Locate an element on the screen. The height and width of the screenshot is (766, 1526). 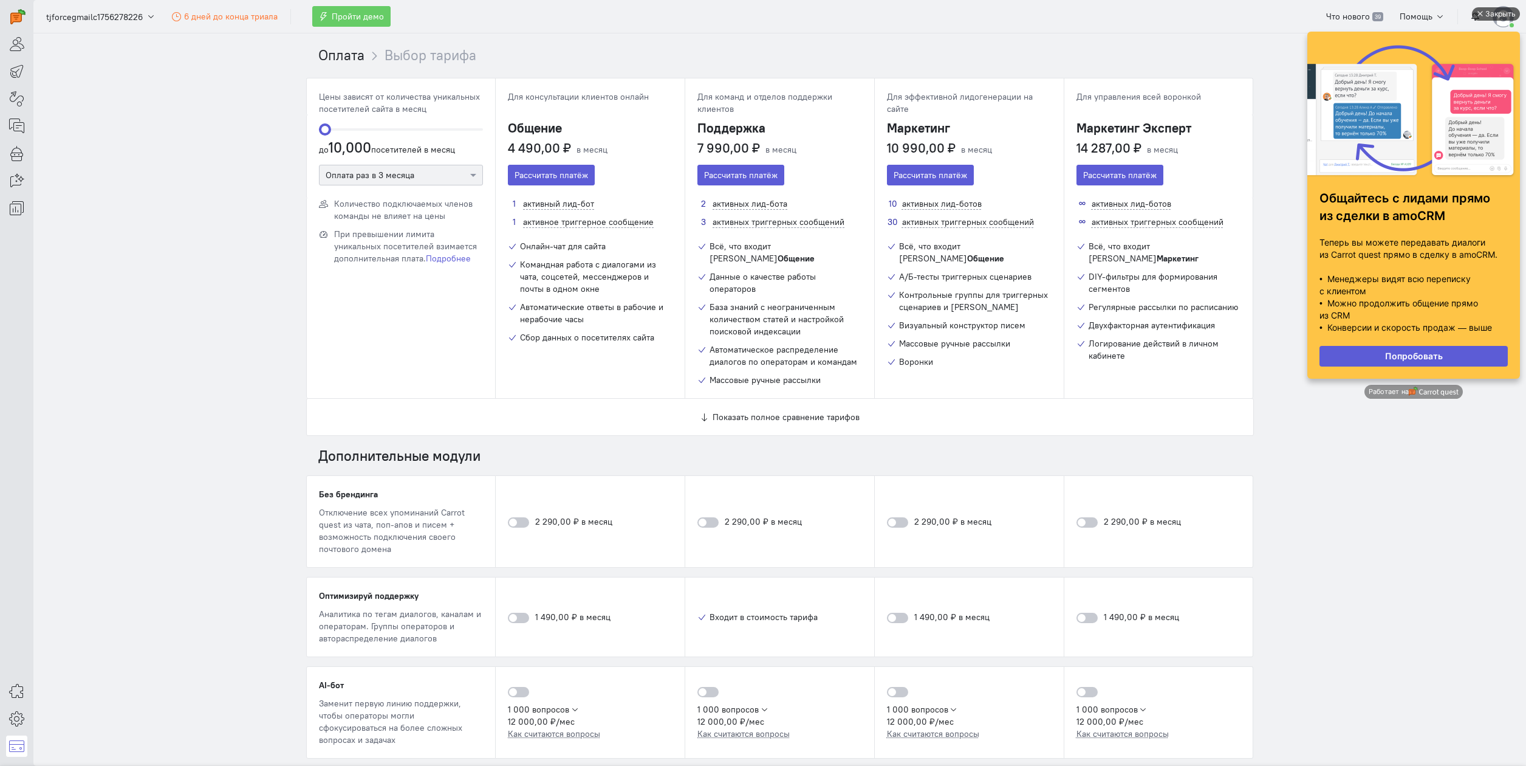
span: tjforcegmailc1756278226 is located at coordinates (94, 17).